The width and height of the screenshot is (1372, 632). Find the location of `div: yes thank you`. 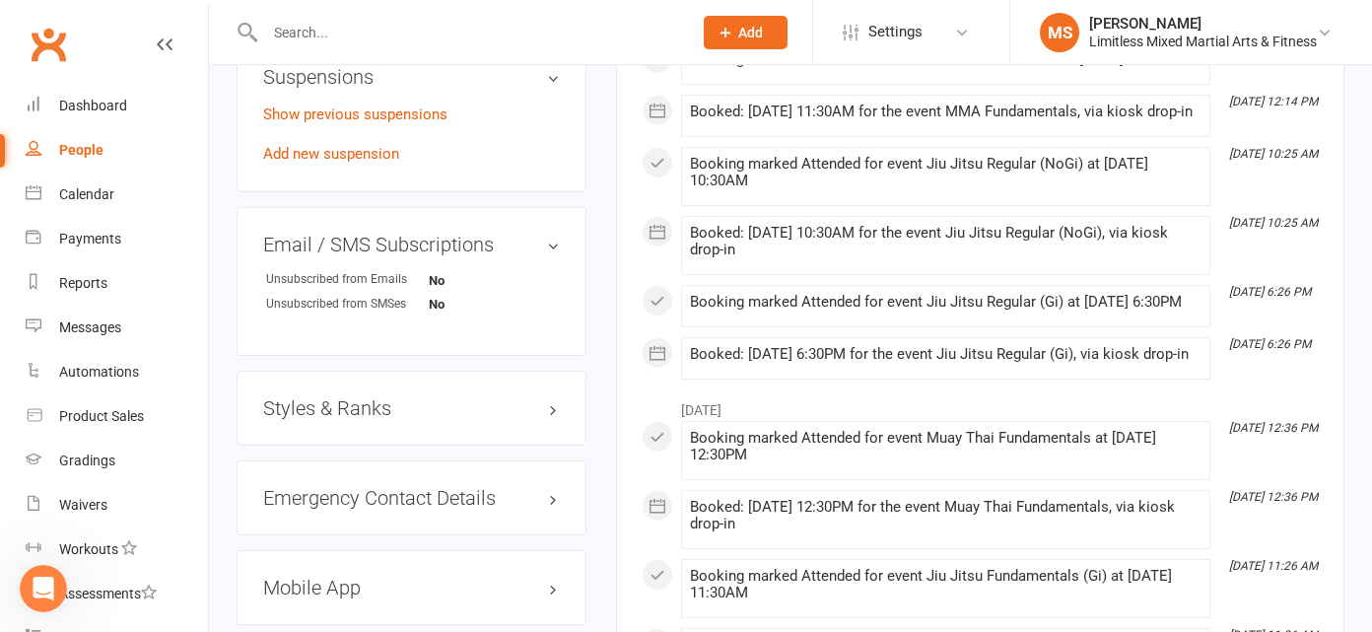

div: yes thank you is located at coordinates (313, 337).